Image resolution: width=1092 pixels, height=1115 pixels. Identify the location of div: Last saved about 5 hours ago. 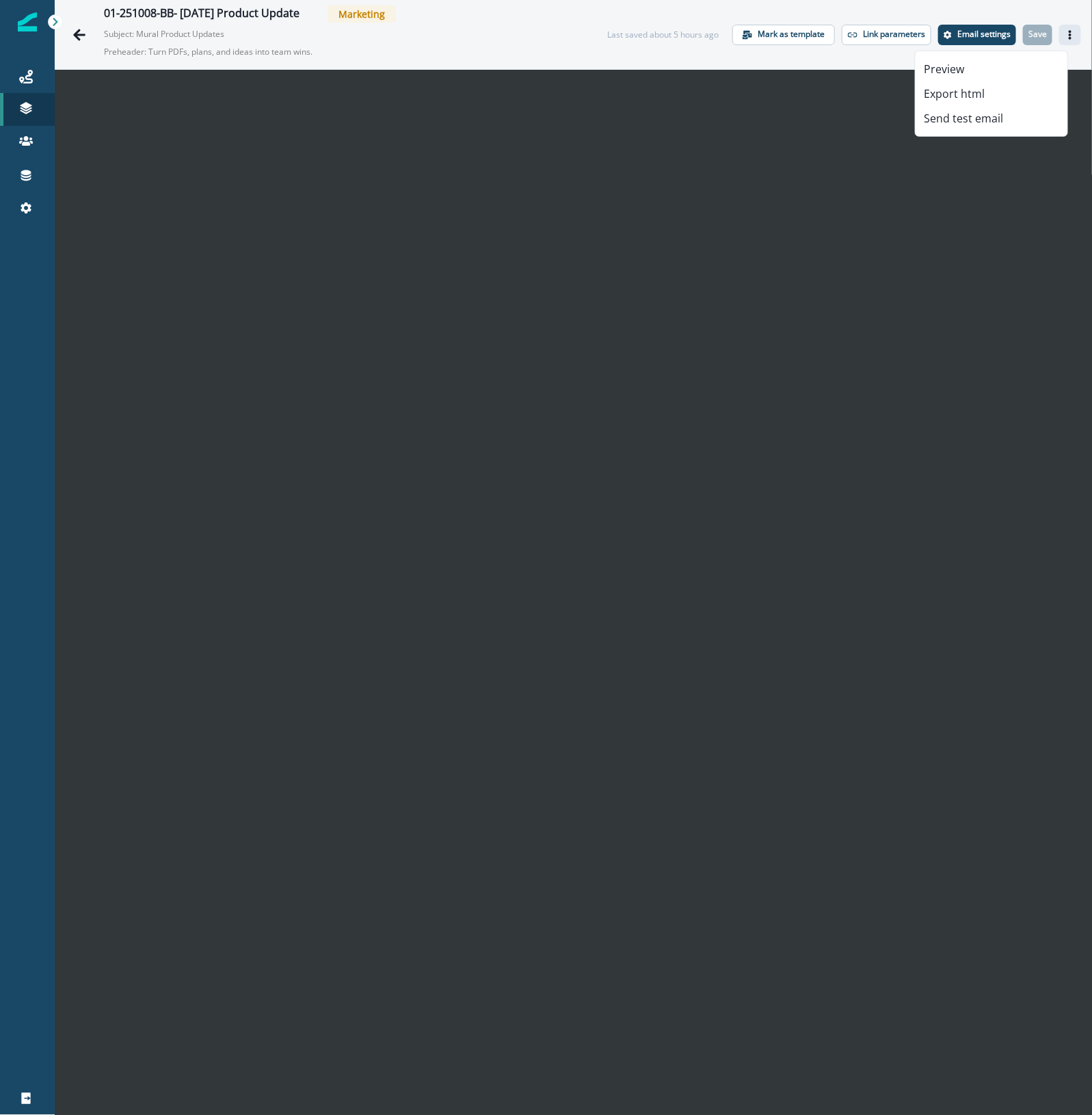
(663, 35).